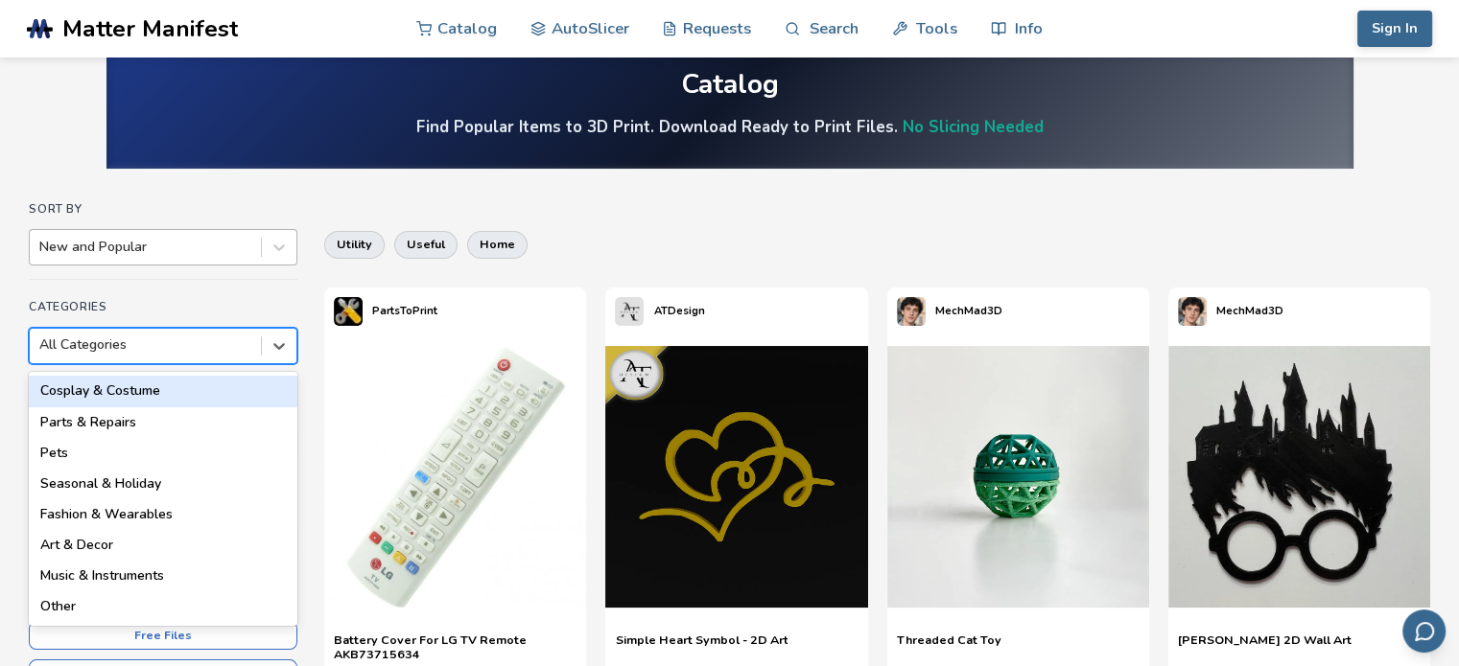  Describe the element at coordinates (730, 84) in the screenshot. I see `div: Catalog` at that location.